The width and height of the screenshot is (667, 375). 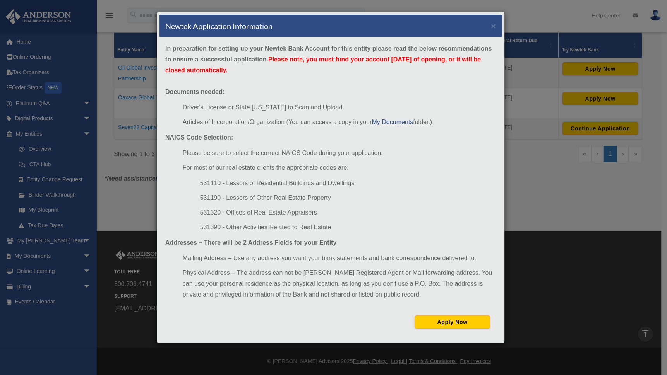 I want to click on li: 531320 - Offices of Real Estate Appraisers, so click(x=348, y=213).